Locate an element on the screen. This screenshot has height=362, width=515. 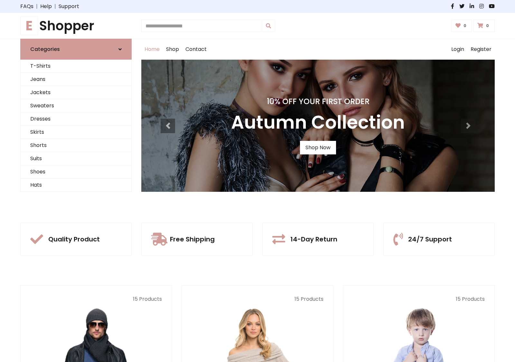
a: Shop Now is located at coordinates (318, 148).